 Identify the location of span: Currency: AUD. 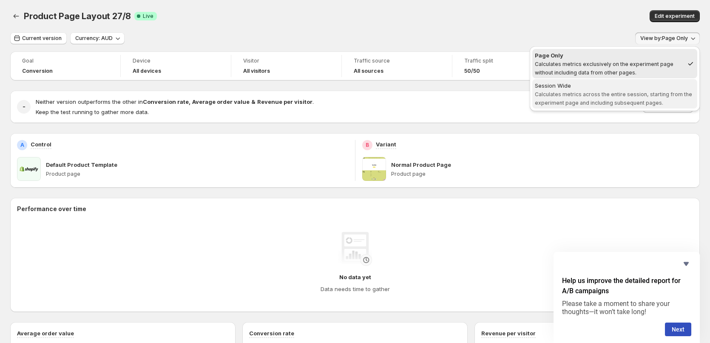
(94, 38).